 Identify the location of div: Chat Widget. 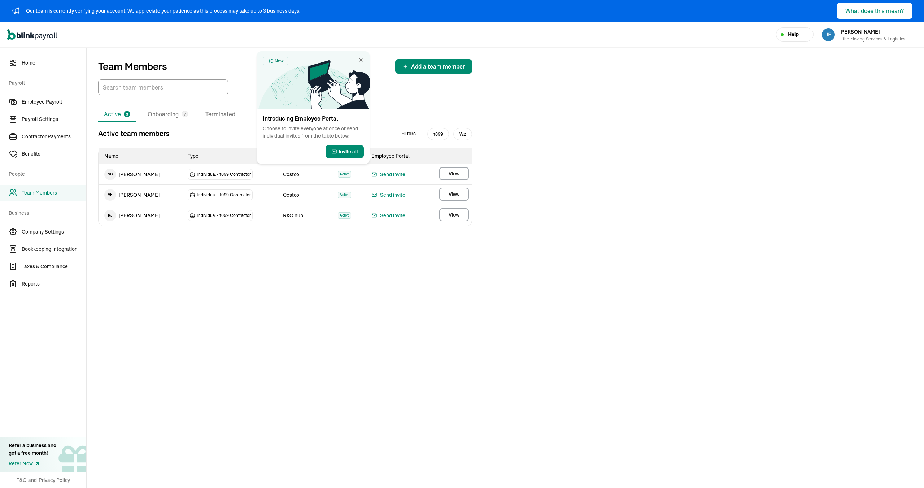
(861, 449).